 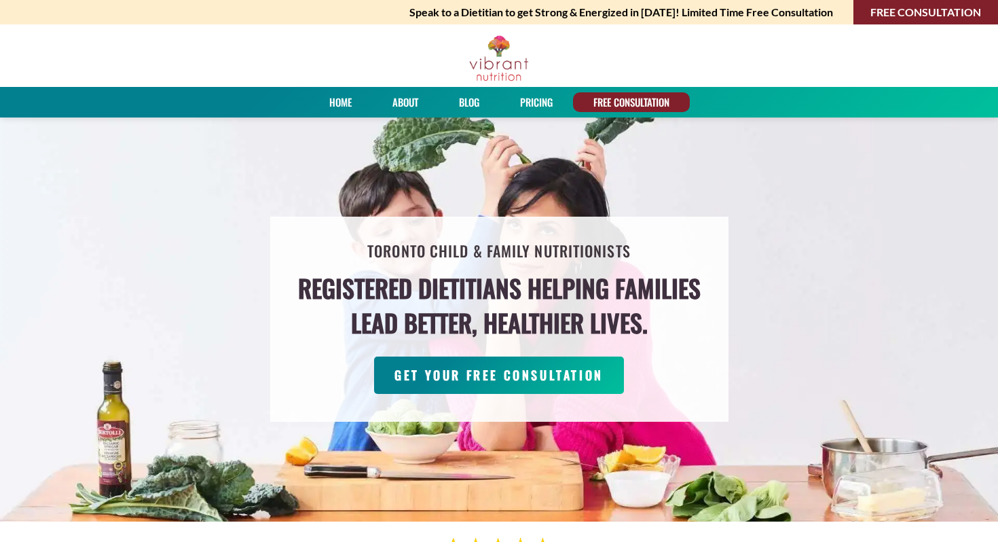 What do you see at coordinates (536, 102) in the screenshot?
I see `a: PRICING` at bounding box center [536, 102].